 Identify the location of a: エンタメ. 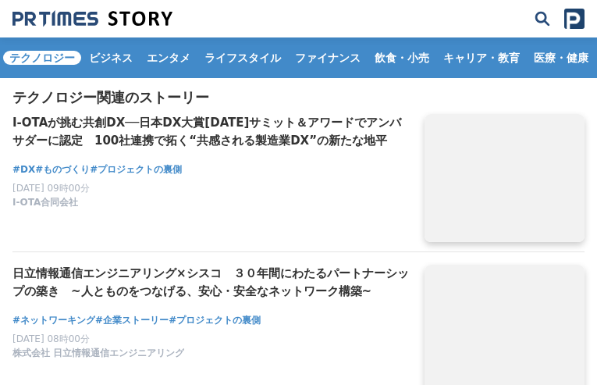
(169, 58).